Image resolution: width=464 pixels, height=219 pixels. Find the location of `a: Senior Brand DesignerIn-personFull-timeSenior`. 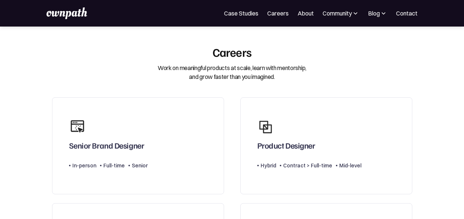

a: Senior Brand DesignerIn-personFull-timeSenior is located at coordinates (138, 146).